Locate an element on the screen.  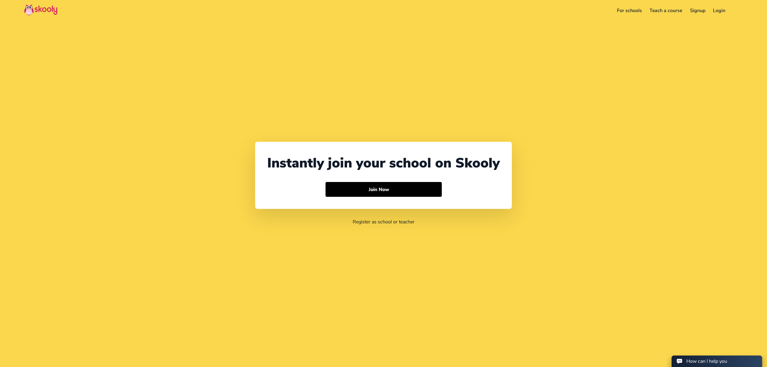
a: Login is located at coordinates (719, 11).